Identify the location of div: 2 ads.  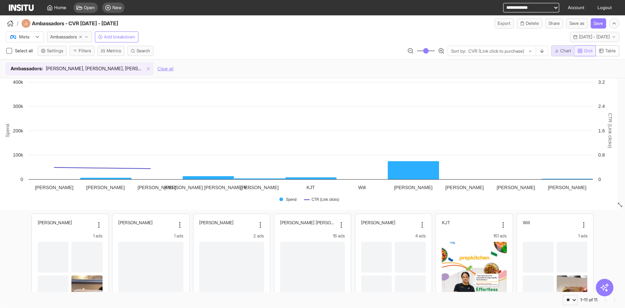
(231, 236).